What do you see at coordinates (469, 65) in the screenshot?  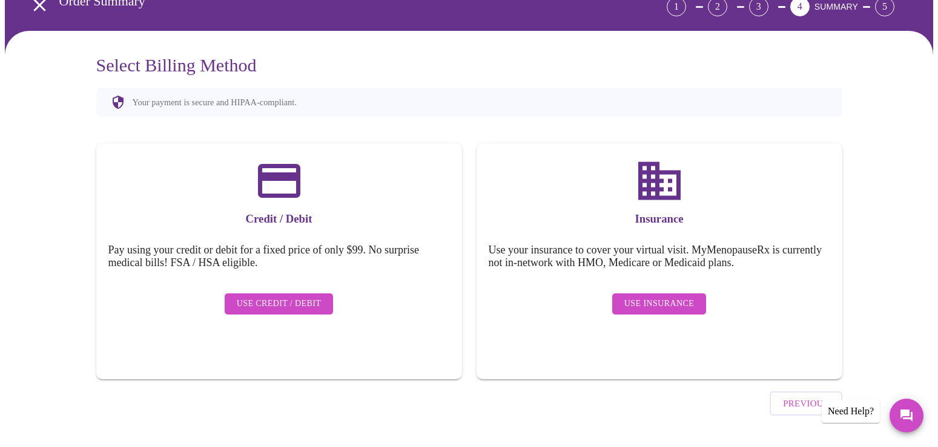 I see `h3: Select Billing Method` at bounding box center [469, 65].